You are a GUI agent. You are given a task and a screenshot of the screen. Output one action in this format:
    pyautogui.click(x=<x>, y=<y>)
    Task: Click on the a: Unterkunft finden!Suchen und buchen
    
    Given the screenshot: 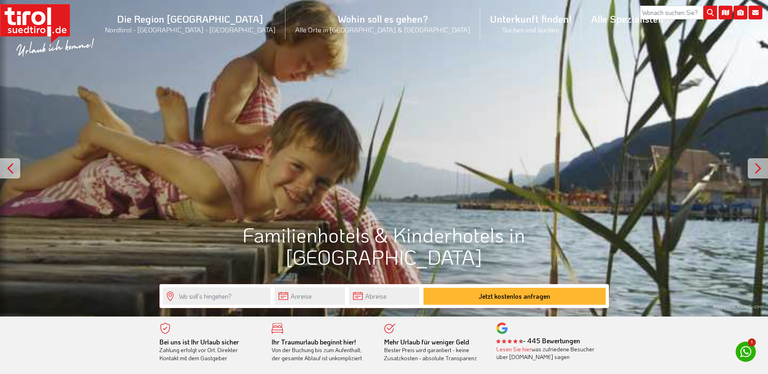 What is the action you would take?
    pyautogui.click(x=531, y=23)
    